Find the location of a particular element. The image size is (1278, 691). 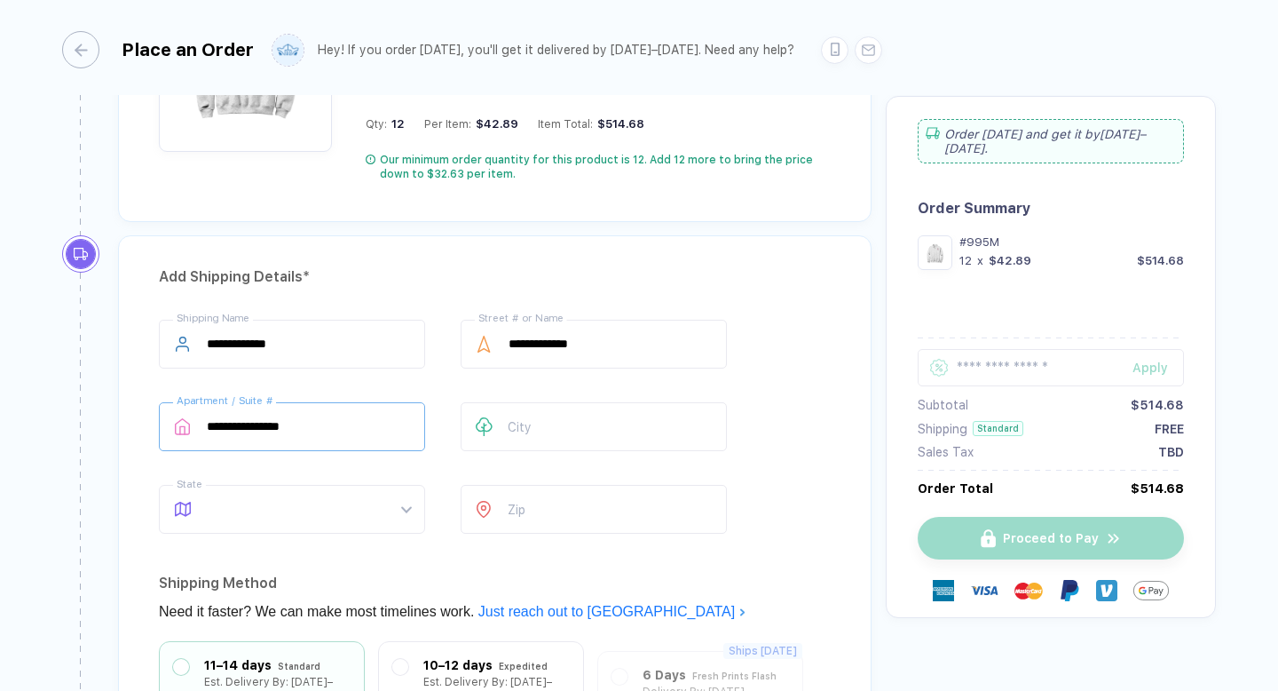

div: Item Total: is located at coordinates (591, 123).